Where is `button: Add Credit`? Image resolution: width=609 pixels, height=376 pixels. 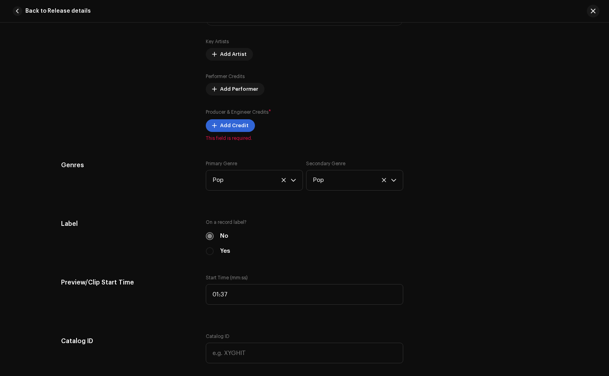
button: Add Credit is located at coordinates (230, 126).